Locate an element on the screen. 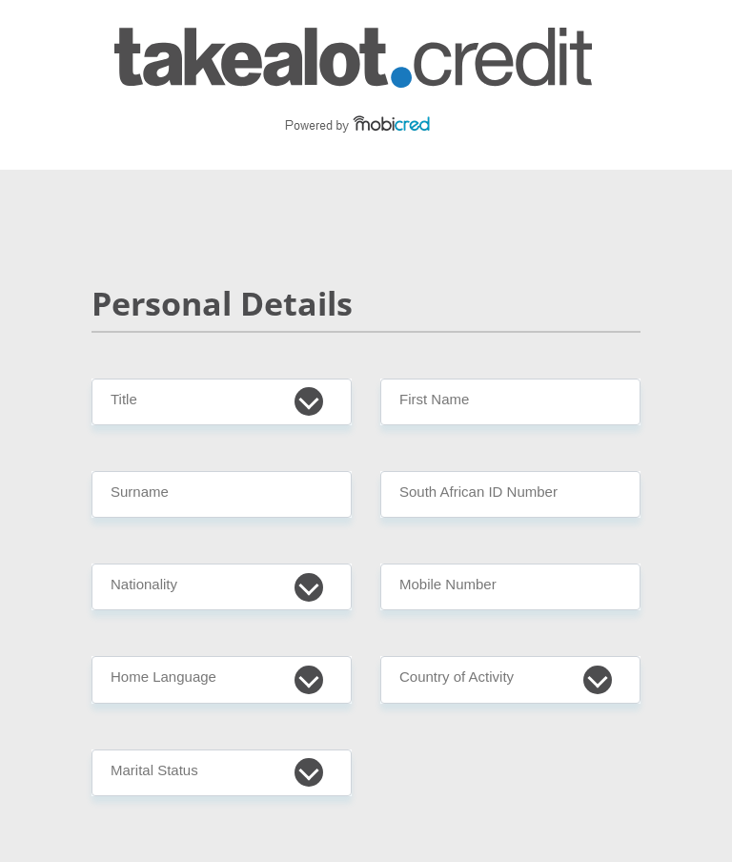 This screenshot has height=862, width=732. input: Contact Number is located at coordinates (510, 586).